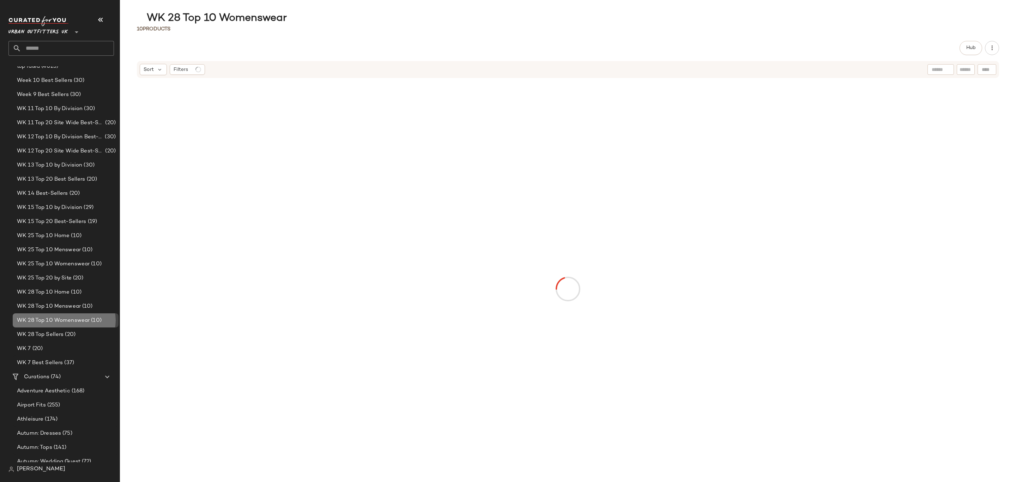 The image size is (1016, 482). What do you see at coordinates (43, 292) in the screenshot?
I see `span: WK 28 Top 10 Home` at bounding box center [43, 292].